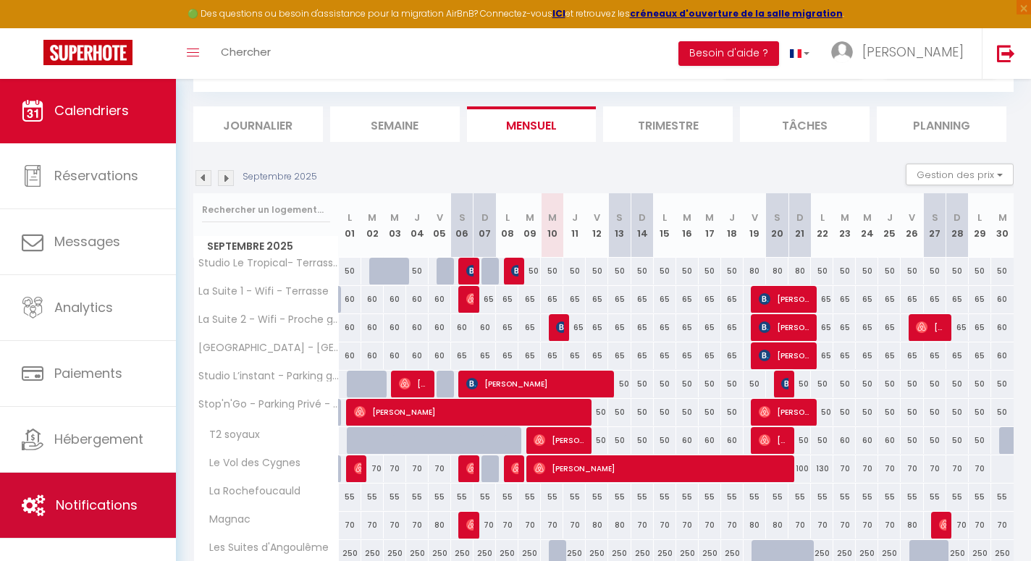 The width and height of the screenshot is (1031, 561). Describe the element at coordinates (484, 225) in the screenshot. I see `th: 07` at that location.